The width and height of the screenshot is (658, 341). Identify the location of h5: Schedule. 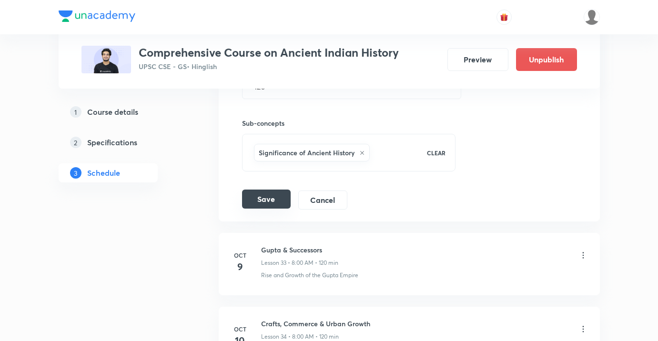
(103, 173).